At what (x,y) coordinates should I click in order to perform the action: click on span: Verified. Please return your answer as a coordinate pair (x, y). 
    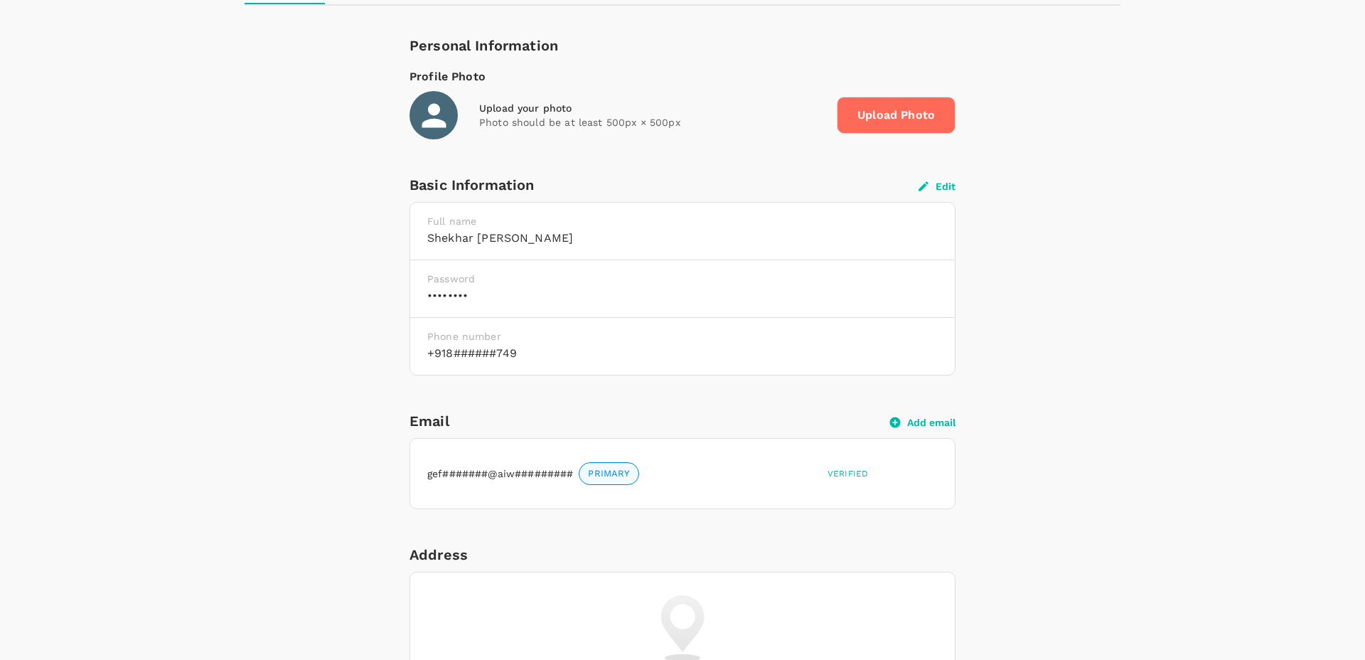
    Looking at the image, I should click on (848, 474).